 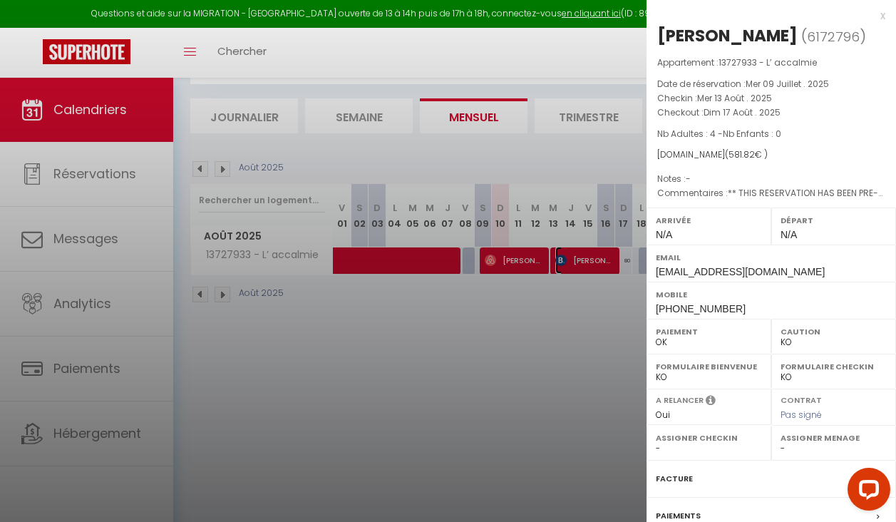 What do you see at coordinates (709, 332) in the screenshot?
I see `label: Paiement` at bounding box center [709, 332].